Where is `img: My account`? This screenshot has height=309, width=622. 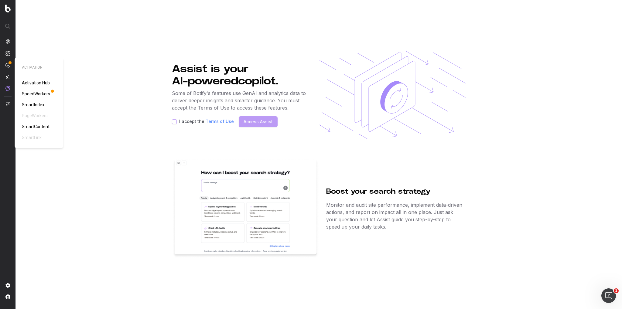 img: My account is located at coordinates (8, 297).